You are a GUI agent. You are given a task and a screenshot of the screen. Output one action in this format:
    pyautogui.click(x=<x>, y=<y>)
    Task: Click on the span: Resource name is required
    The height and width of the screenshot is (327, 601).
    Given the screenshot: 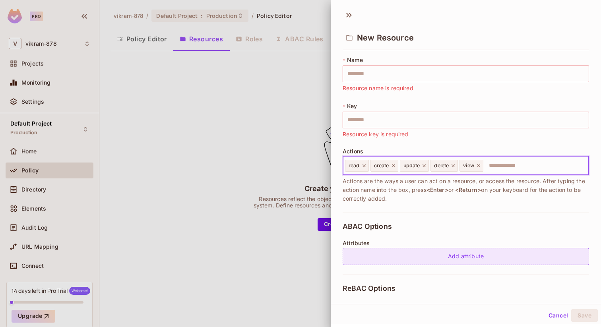 What is the action you would take?
    pyautogui.click(x=378, y=88)
    